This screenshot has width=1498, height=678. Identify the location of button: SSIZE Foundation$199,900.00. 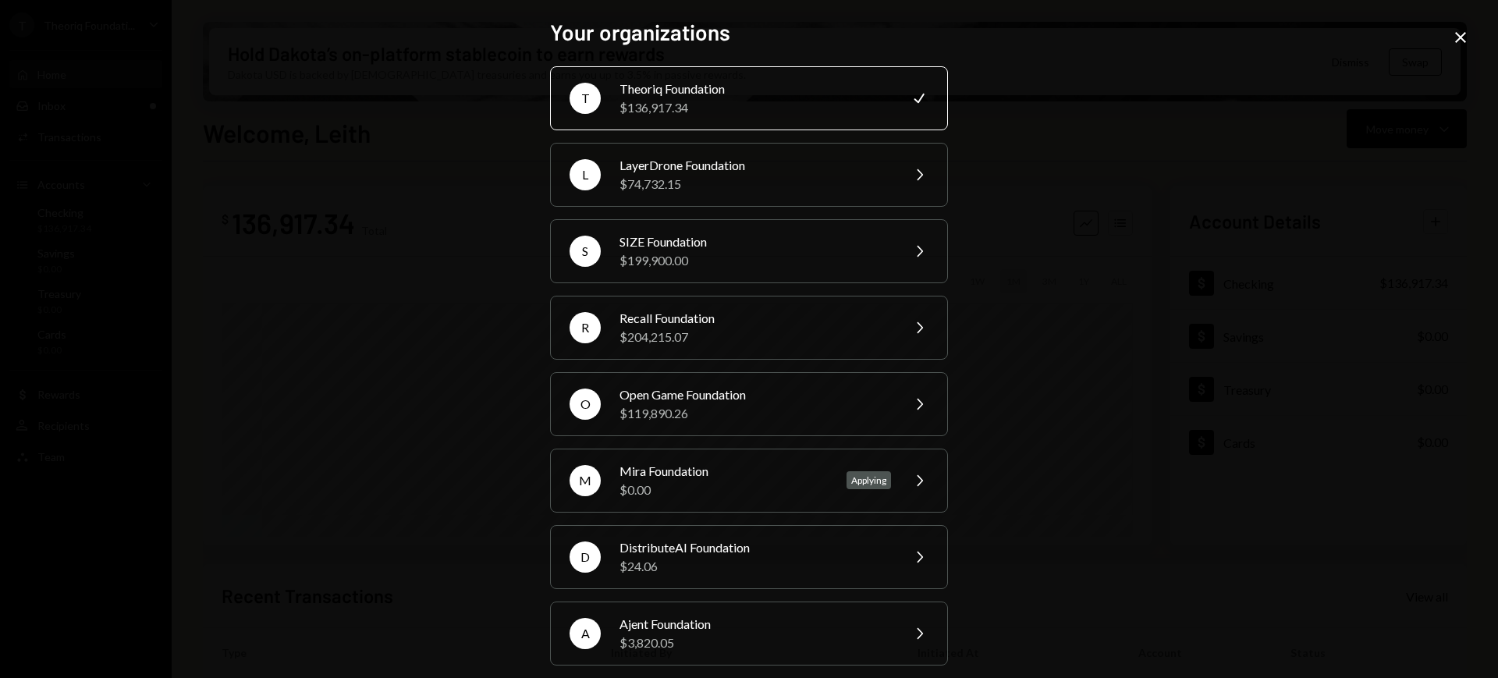
(749, 251).